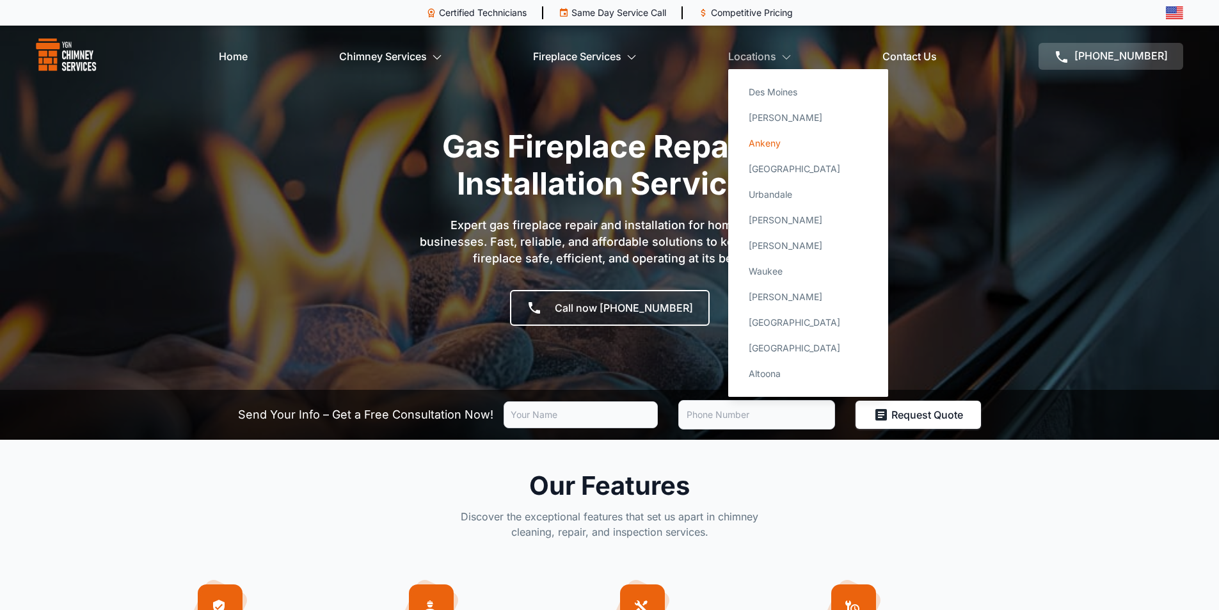 This screenshot has width=1219, height=610. I want to click on a: Urbandale, so click(808, 195).